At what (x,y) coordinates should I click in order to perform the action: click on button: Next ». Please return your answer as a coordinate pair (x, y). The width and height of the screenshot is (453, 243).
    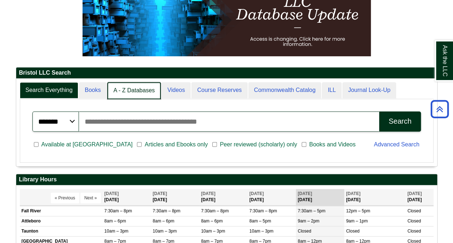
    Looking at the image, I should click on (91, 198).